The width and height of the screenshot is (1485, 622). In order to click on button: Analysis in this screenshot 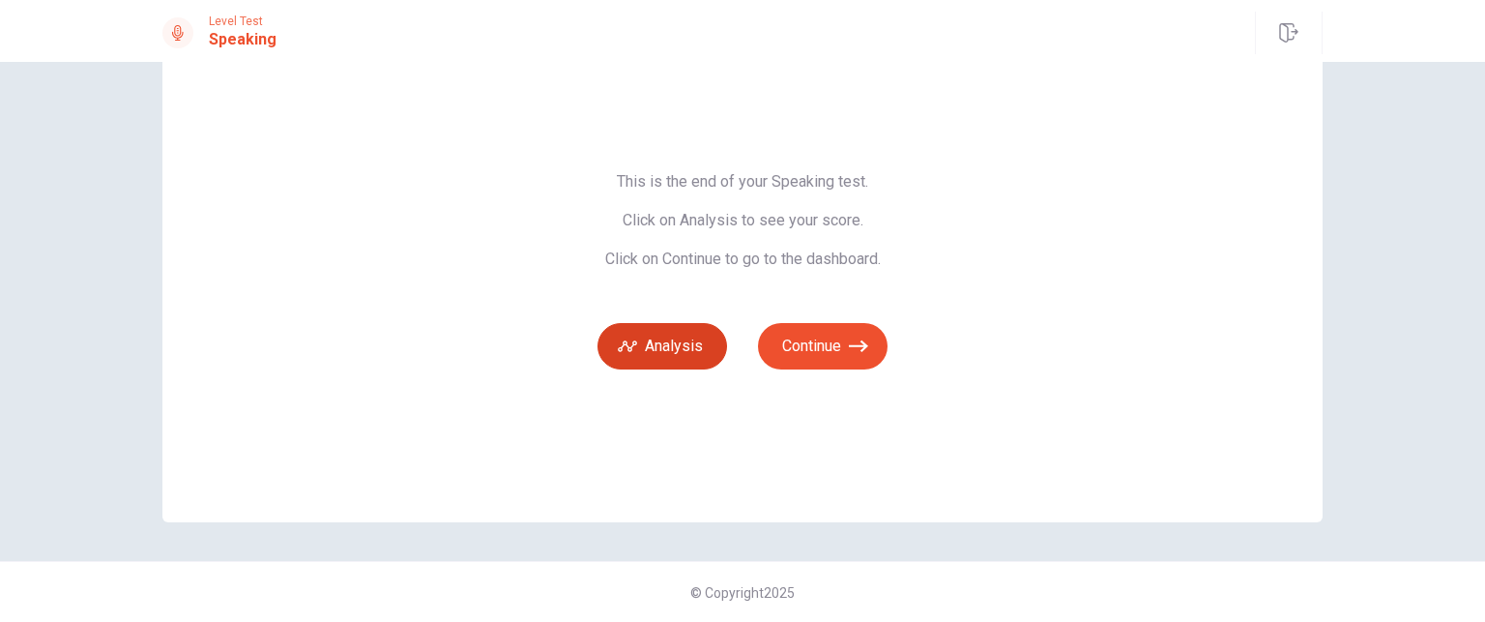, I will do `click(662, 346)`.